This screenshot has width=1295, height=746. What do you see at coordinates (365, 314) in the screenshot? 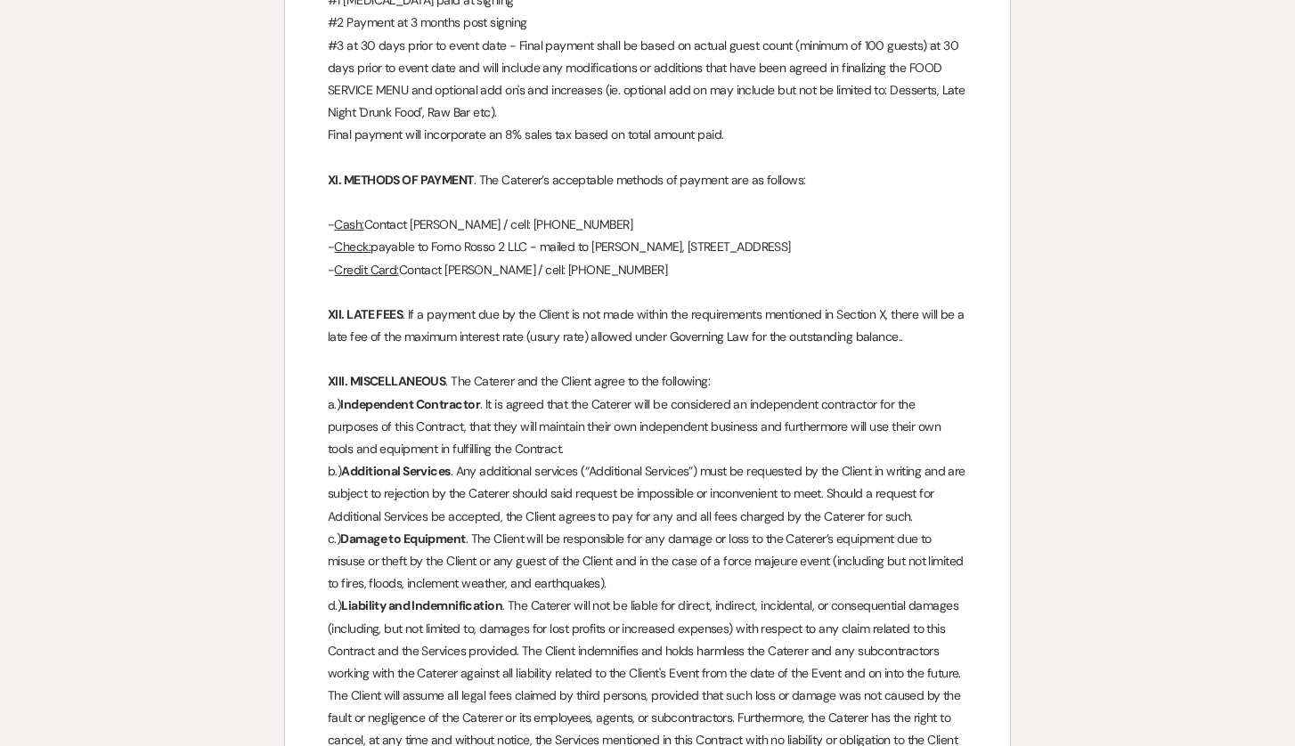
I see `strong: XII. LATE FEES` at bounding box center [365, 314].